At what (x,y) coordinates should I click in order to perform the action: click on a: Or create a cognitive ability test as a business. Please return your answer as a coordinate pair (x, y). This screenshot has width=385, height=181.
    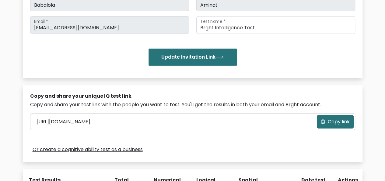
    Looking at the image, I should click on (88, 149).